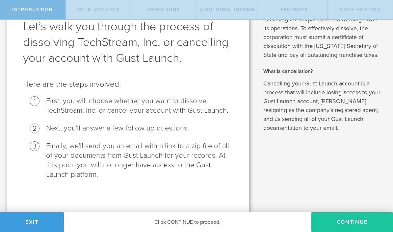 This screenshot has width=393, height=232. I want to click on span: Additional Information, so click(235, 10).